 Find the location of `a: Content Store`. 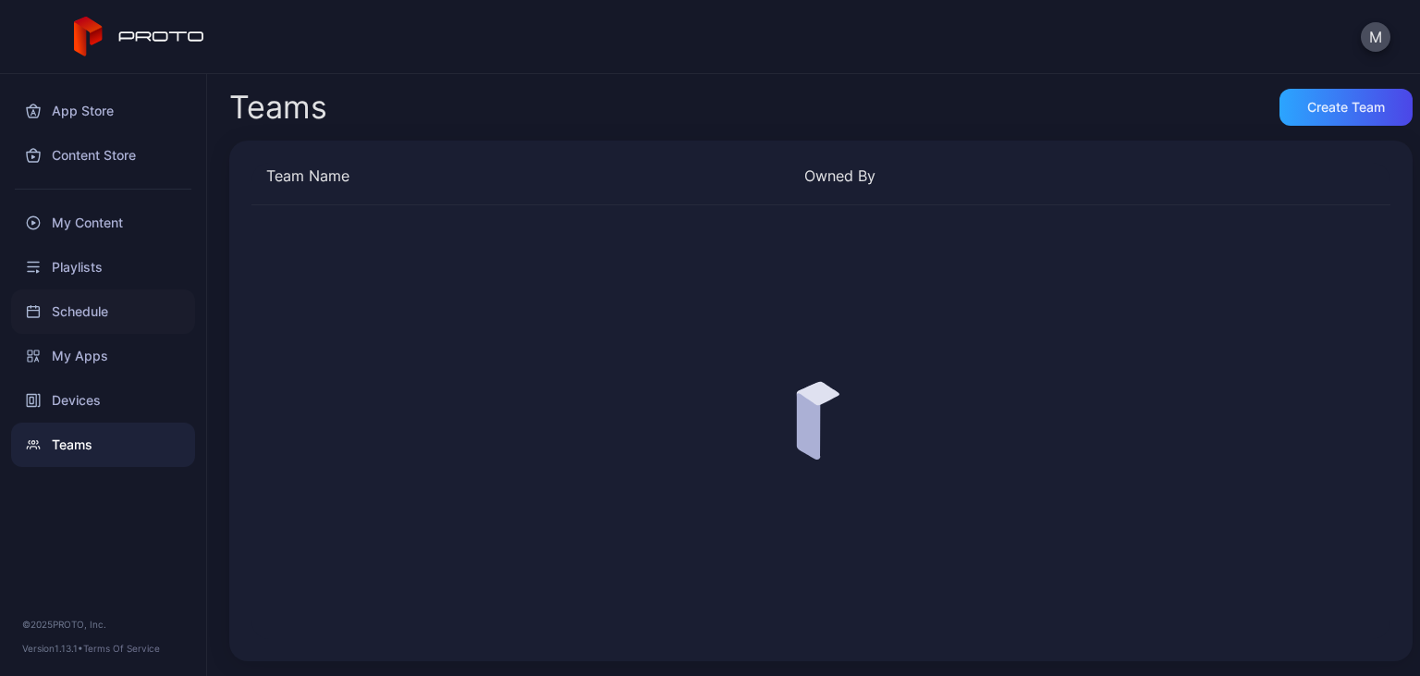

a: Content Store is located at coordinates (103, 155).